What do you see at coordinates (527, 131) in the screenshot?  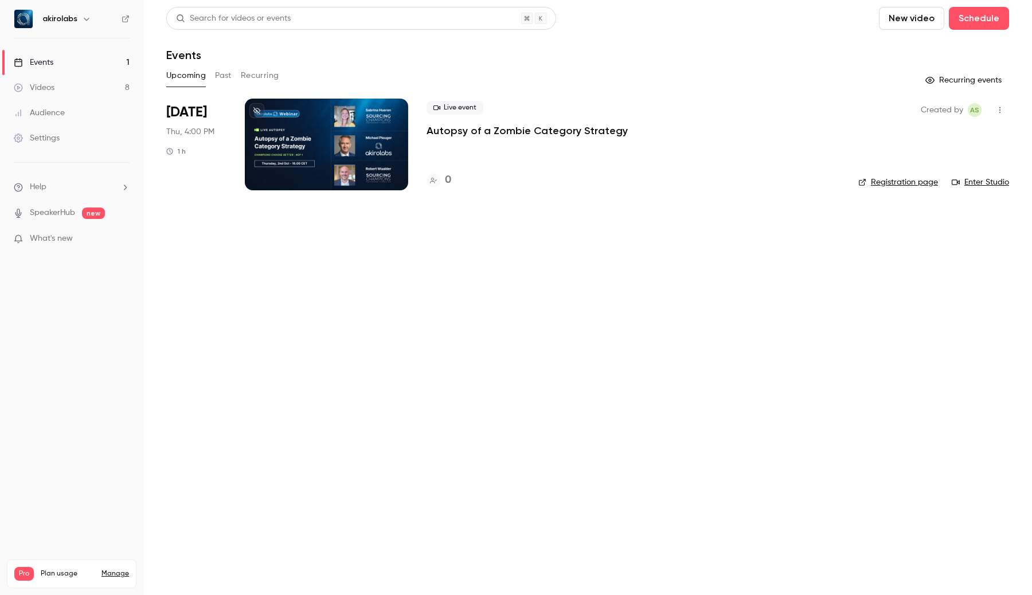 I see `p: Autopsy of a Zombie Category Strategy` at bounding box center [527, 131].